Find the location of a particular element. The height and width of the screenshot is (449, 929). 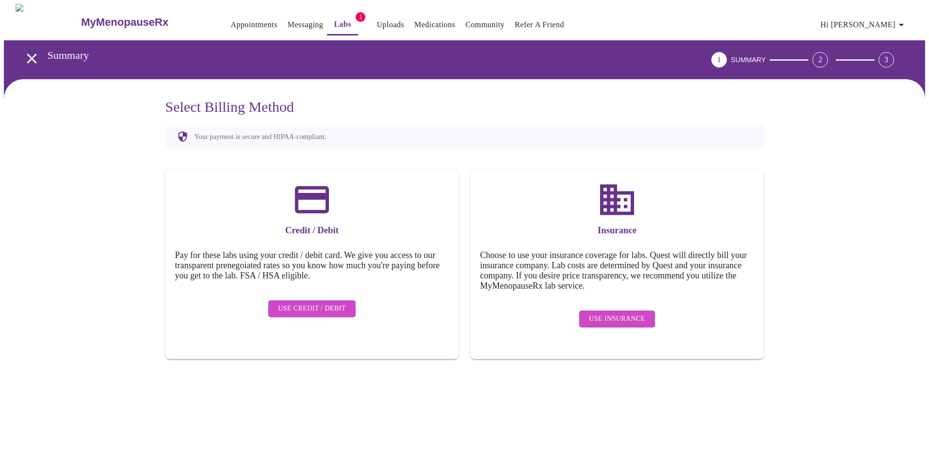

h5: Pay for these labs using your credit / debit card. We give you access to our transparent prenegoi... is located at coordinates (312, 265).